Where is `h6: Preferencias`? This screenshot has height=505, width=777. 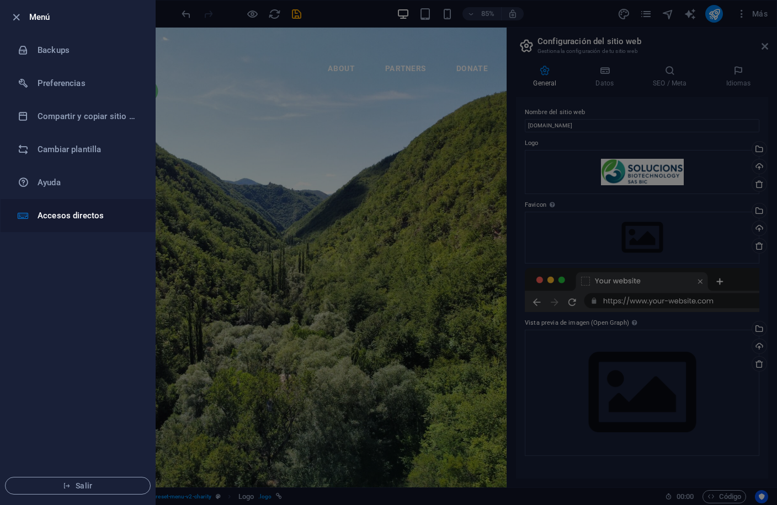 h6: Preferencias is located at coordinates (88, 83).